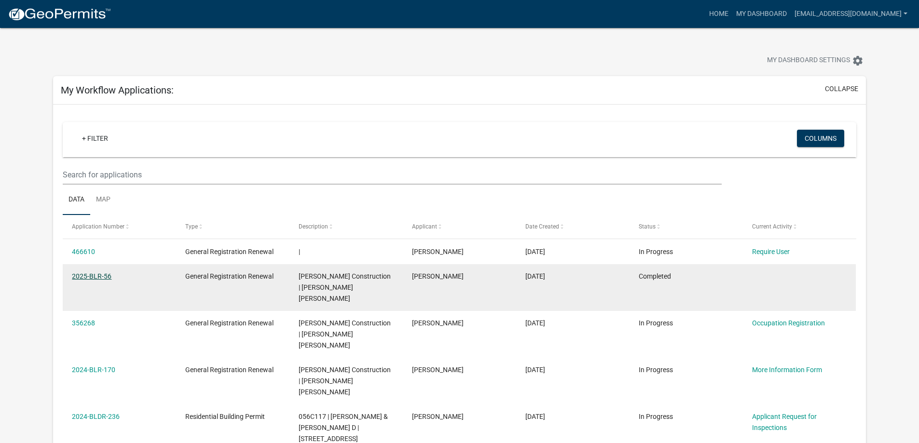 The width and height of the screenshot is (919, 443). What do you see at coordinates (784, 422) in the screenshot?
I see `a: Applicant Request for Inspections` at bounding box center [784, 422].